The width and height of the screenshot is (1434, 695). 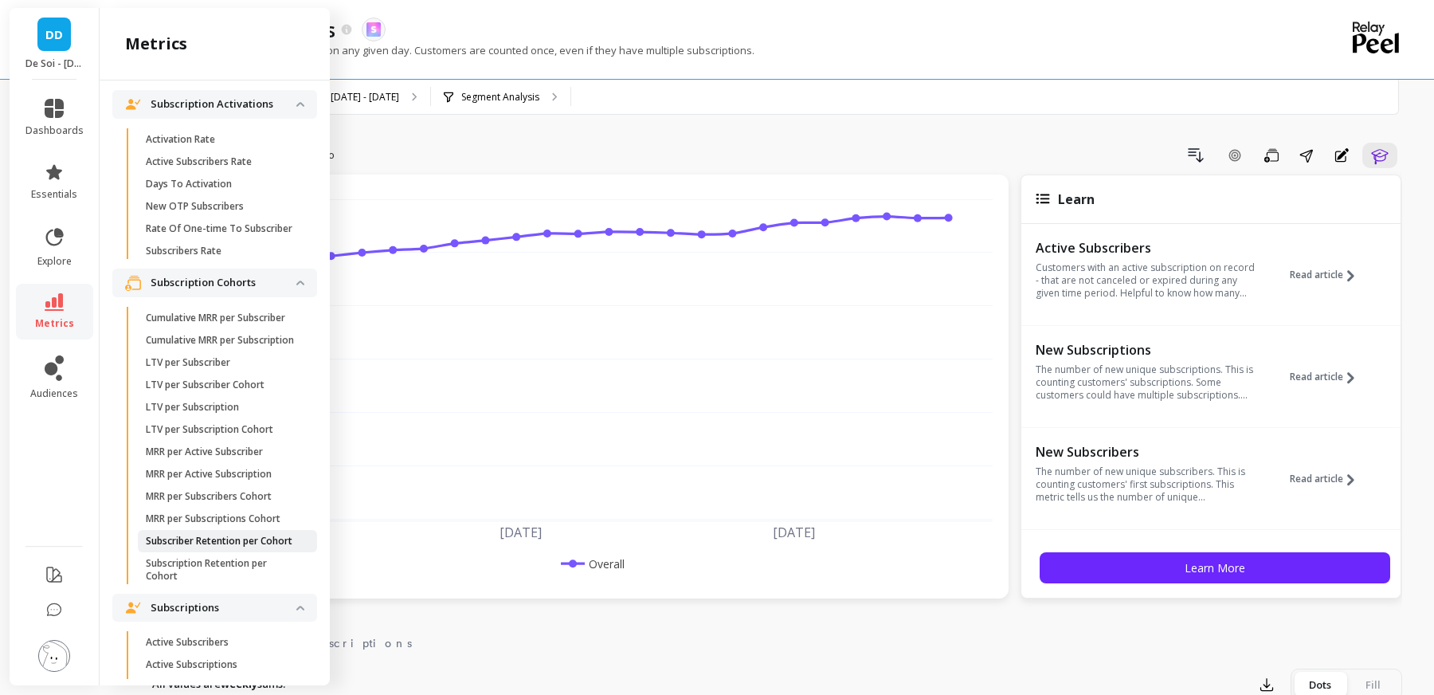 I want to click on span: audiences, so click(x=54, y=394).